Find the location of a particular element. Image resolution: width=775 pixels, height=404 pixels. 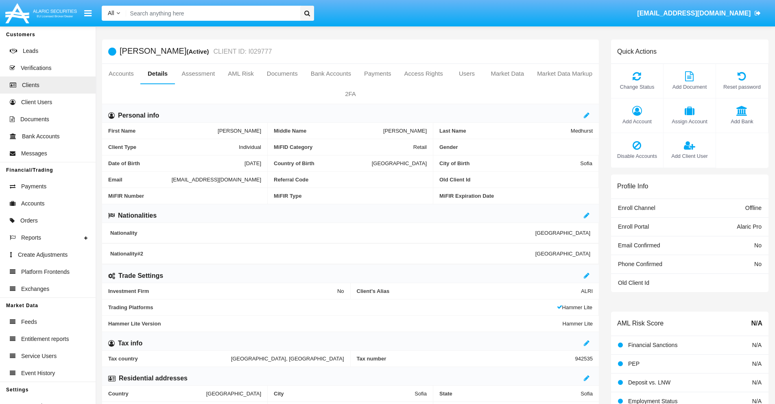

a: Market Data Markup is located at coordinates (564, 74).